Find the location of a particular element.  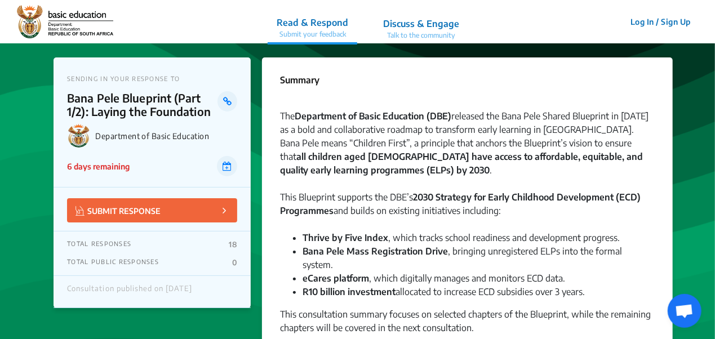

strong: Department of Basic Education (DBE) is located at coordinates (373, 116).